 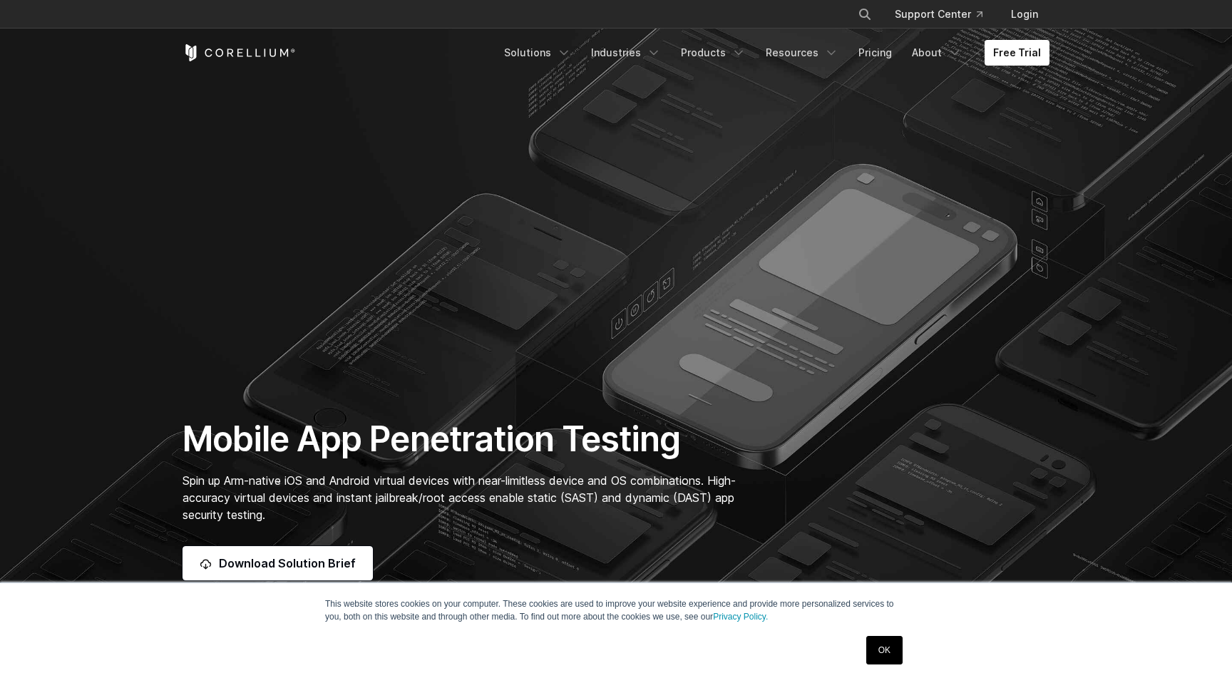 What do you see at coordinates (884, 650) in the screenshot?
I see `a: OK` at bounding box center [884, 650].